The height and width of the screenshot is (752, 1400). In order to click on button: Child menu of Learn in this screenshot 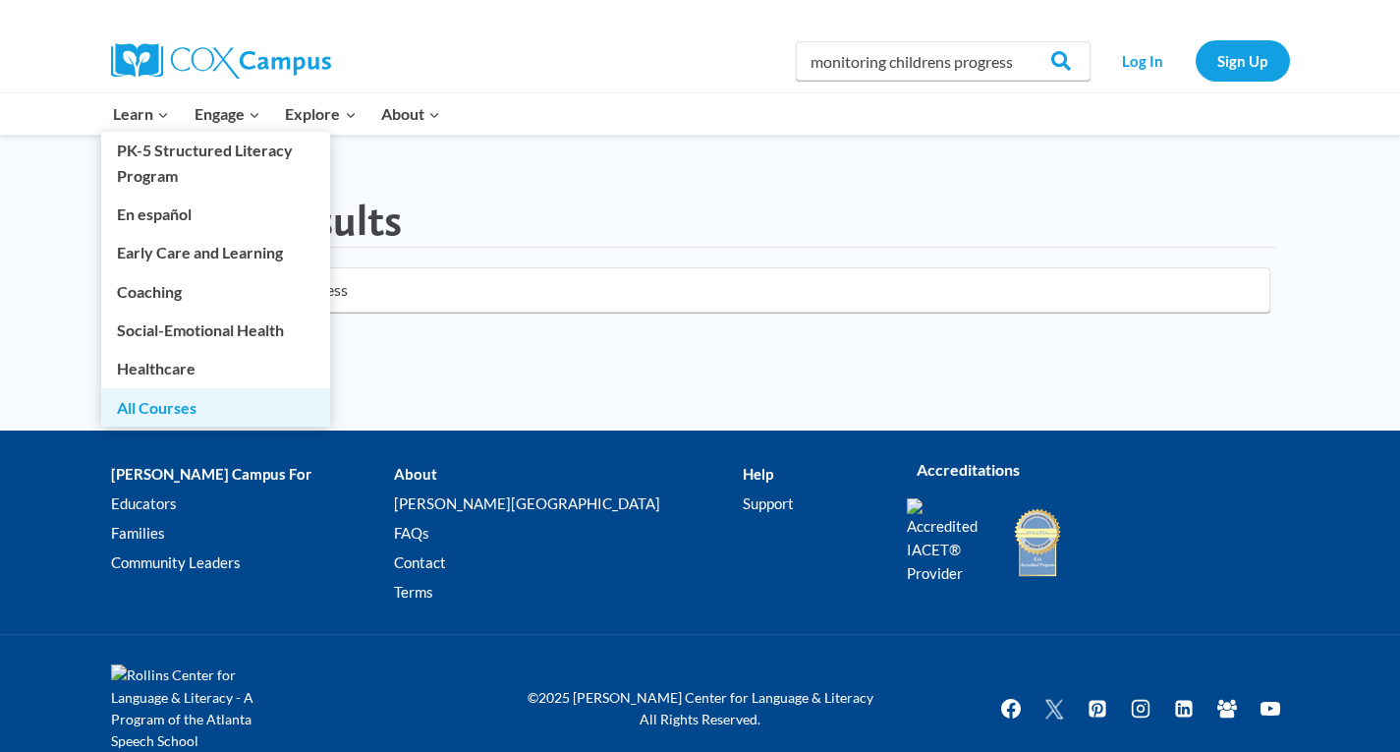, I will do `click(141, 114)`.